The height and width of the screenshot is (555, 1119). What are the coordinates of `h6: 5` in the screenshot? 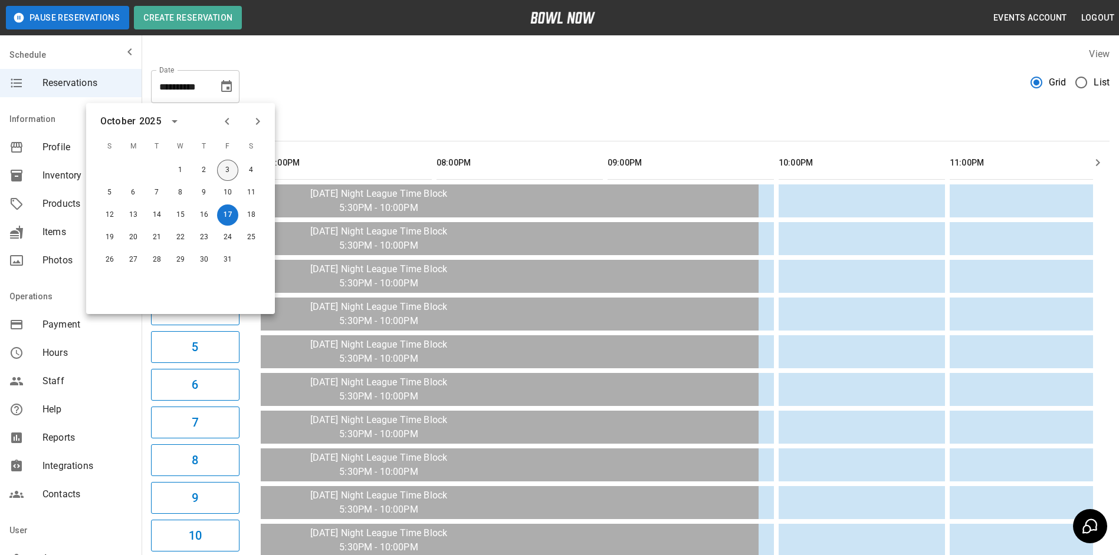 It's located at (195, 347).